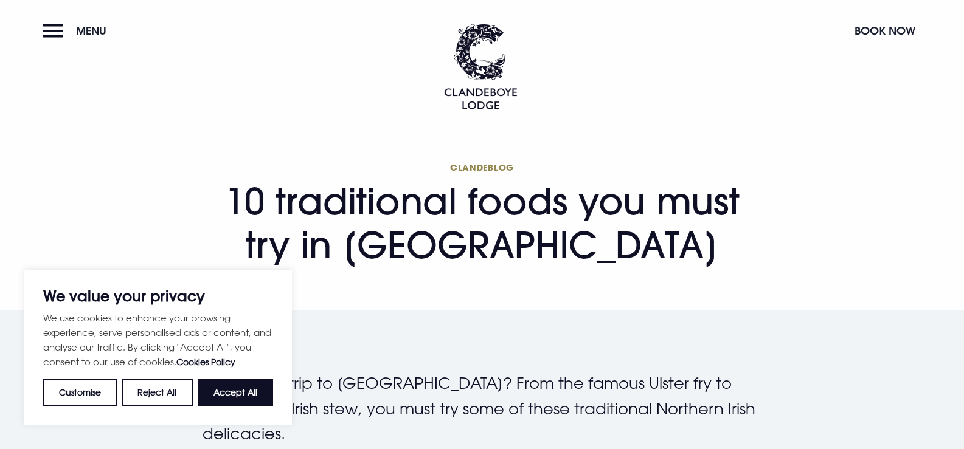 This screenshot has width=964, height=449. What do you see at coordinates (80, 393) in the screenshot?
I see `button: Customise` at bounding box center [80, 393].